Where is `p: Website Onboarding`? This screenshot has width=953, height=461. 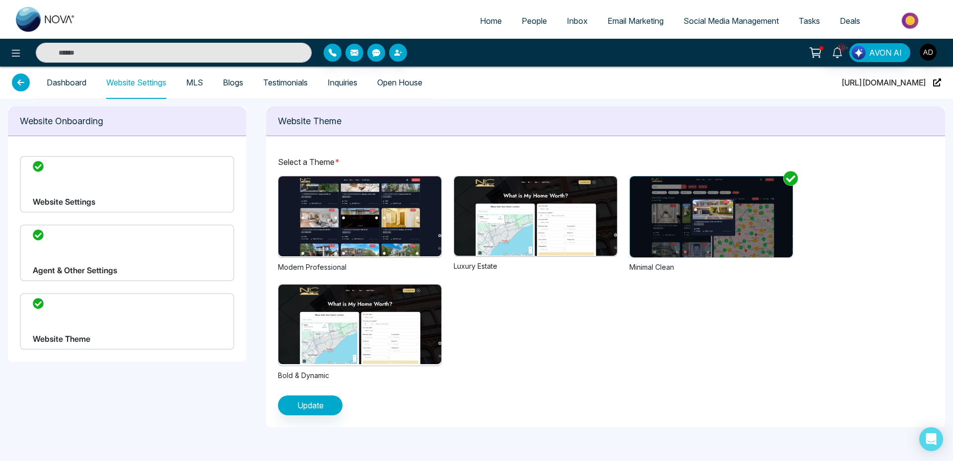
p: Website Onboarding is located at coordinates (127, 121).